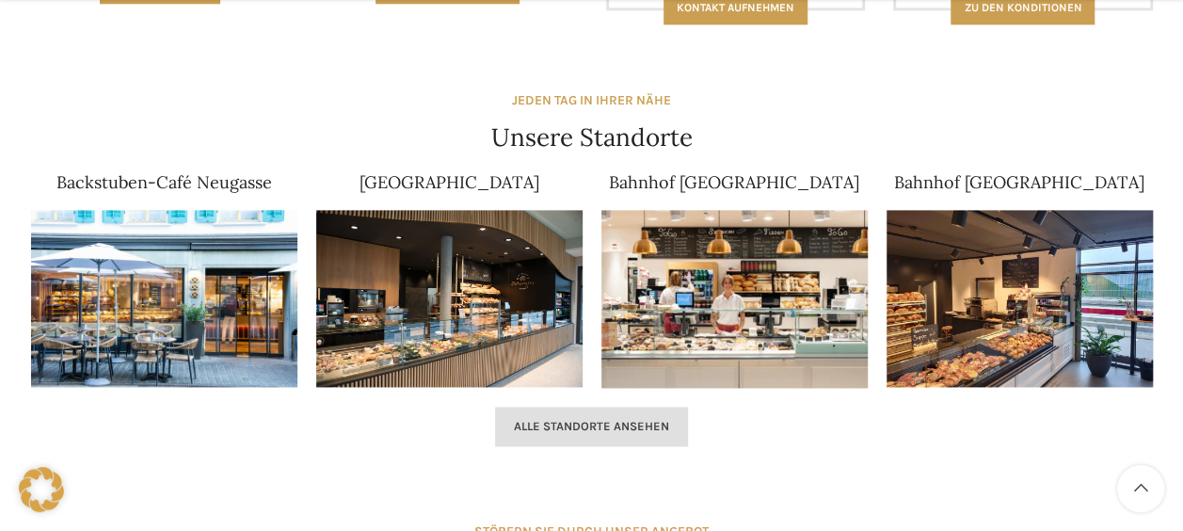 This screenshot has height=531, width=1183. Describe the element at coordinates (735, 8) in the screenshot. I see `span: Kontakt aufnehmen` at that location.